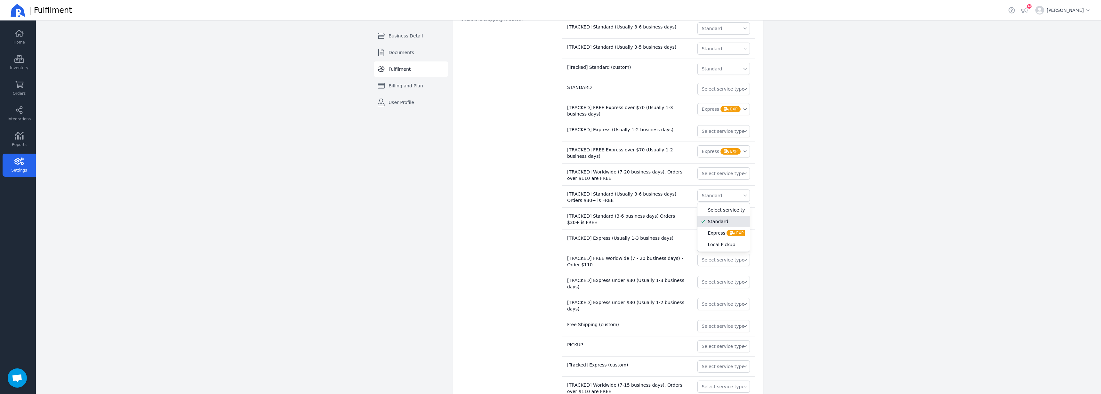  I want to click on span: Free Shipping (custom), so click(593, 324).